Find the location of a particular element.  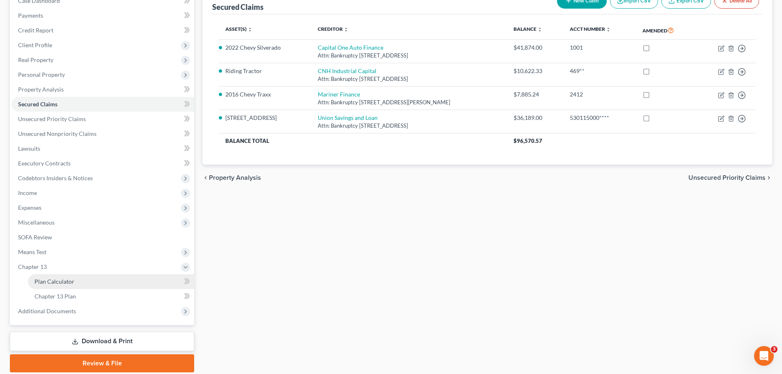

a: Chapter 13 Plan is located at coordinates (111, 297).